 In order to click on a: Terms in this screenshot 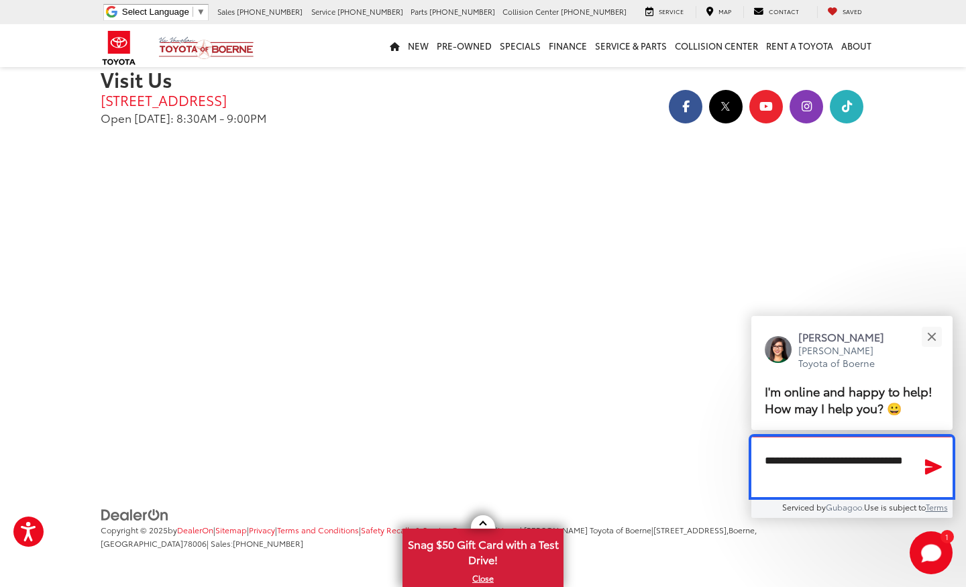, I will do `click(936, 506)`.